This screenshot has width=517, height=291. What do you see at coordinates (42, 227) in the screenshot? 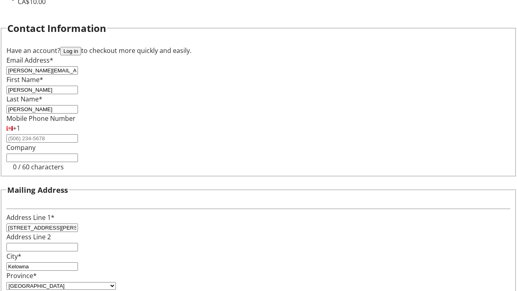
I see `input: Address` at bounding box center [42, 227].